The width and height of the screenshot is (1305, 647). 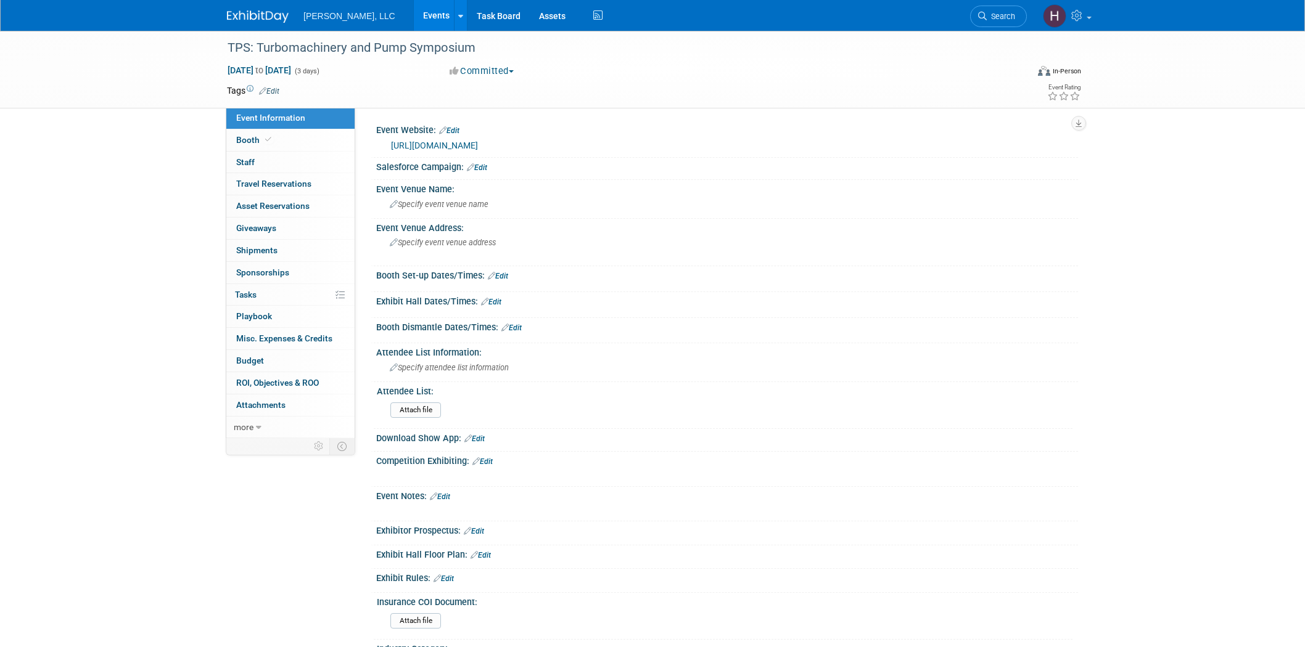 I want to click on a: ROI, Objectives & ROO, so click(x=290, y=383).